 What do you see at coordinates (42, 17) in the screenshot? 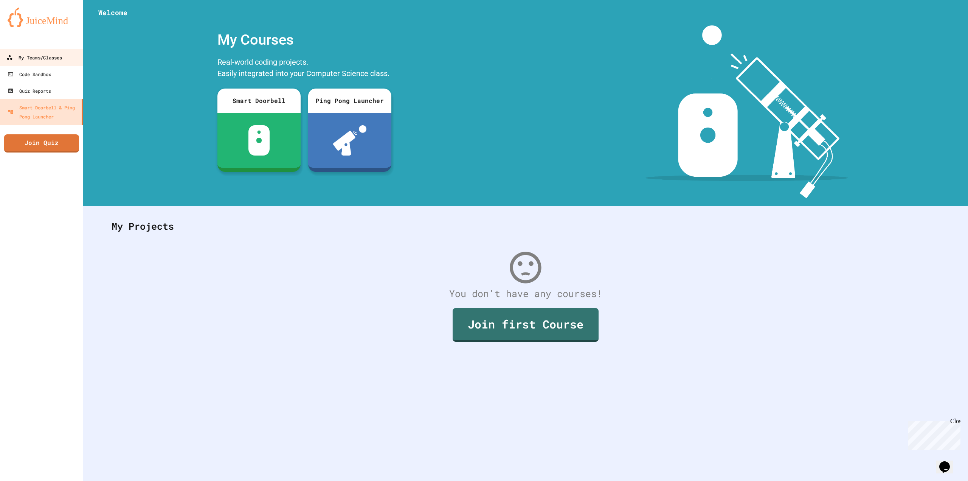
I see `img: logo-orange.svg` at bounding box center [42, 17].